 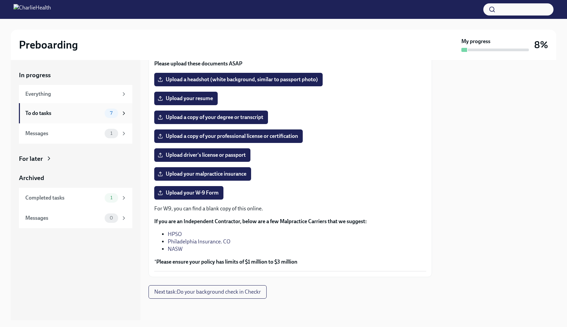 What do you see at coordinates (186, 99) in the screenshot?
I see `label: Upload your resume` at bounding box center [186, 99].